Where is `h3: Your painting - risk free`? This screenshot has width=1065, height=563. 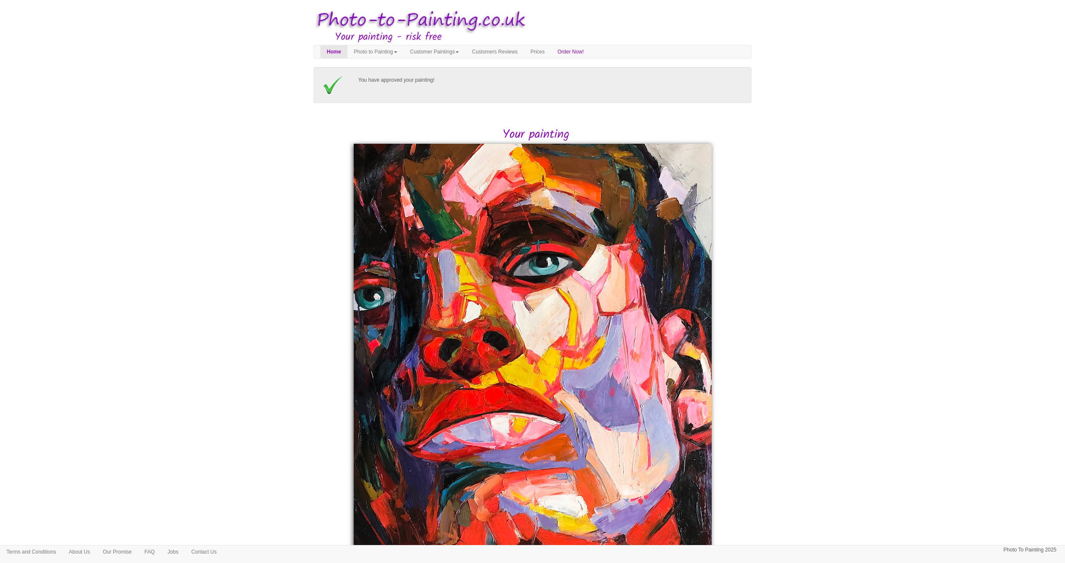 h3: Your painting - risk free is located at coordinates (543, 37).